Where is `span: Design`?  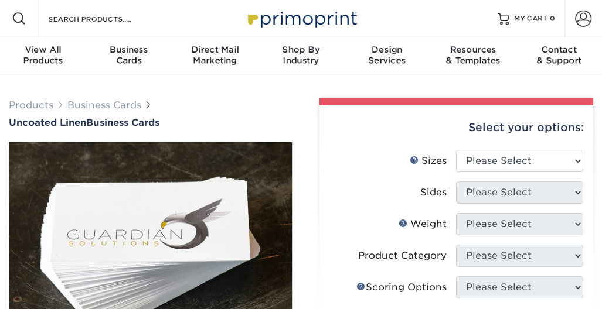 span: Design is located at coordinates (387, 50).